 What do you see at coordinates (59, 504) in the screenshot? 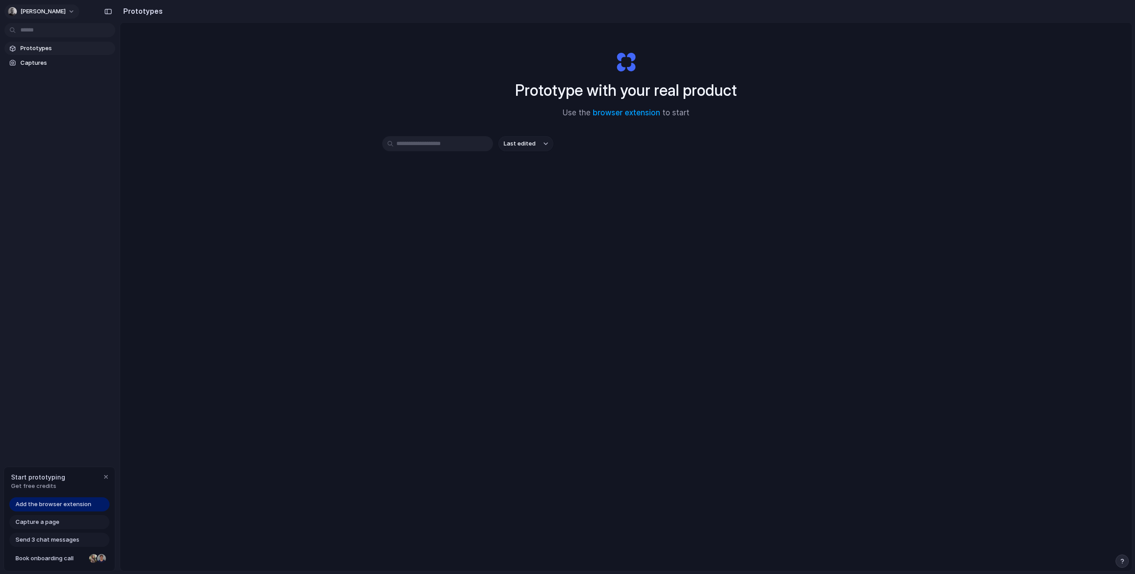
I see `a: Add the browser extension` at bounding box center [59, 504].